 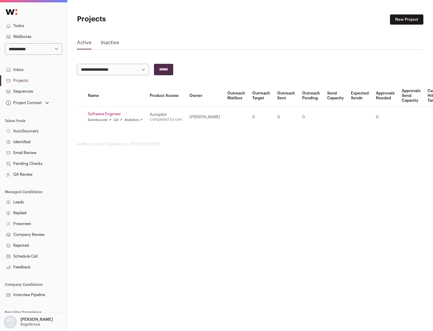 I want to click on a: Inactive, so click(x=110, y=44).